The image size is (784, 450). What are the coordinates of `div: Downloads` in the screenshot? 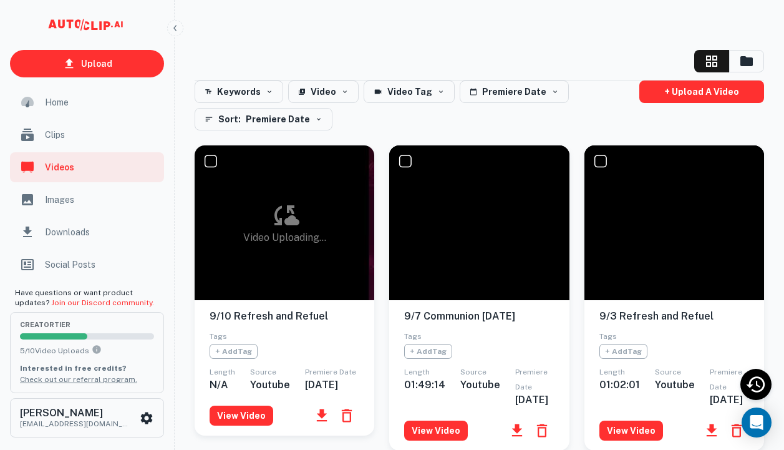 It's located at (87, 232).